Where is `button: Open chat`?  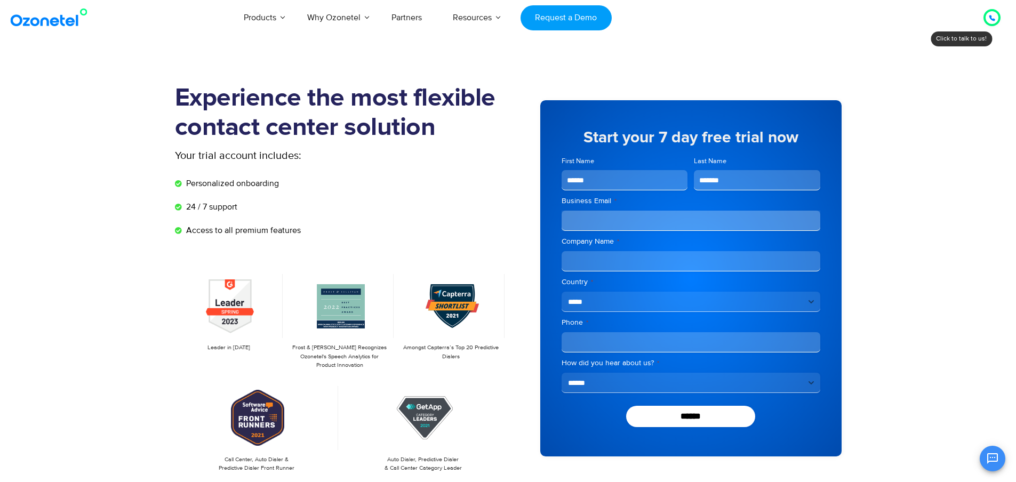
button: Open chat is located at coordinates (993, 459).